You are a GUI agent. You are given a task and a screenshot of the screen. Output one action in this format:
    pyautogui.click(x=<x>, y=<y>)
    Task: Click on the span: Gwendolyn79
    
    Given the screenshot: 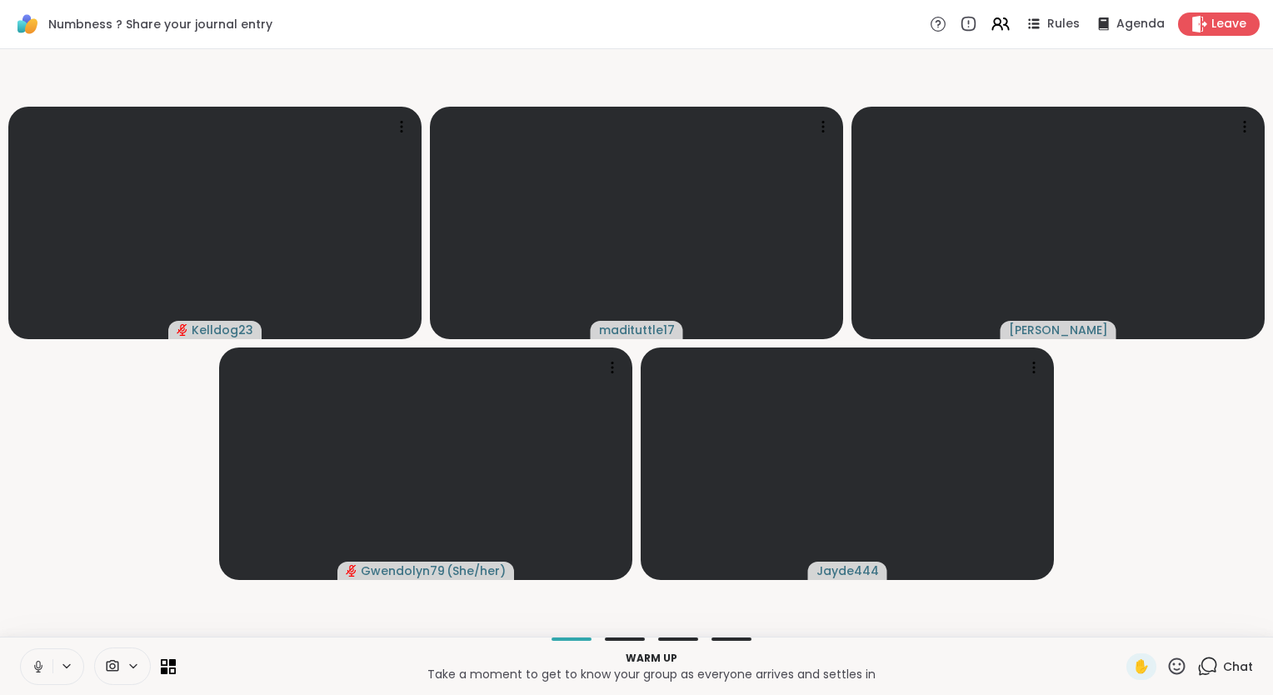 What is the action you would take?
    pyautogui.click(x=402, y=570)
    